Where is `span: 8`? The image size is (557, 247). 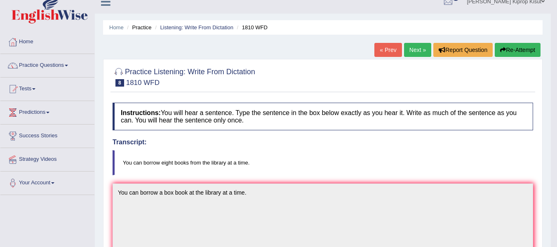 span: 8 is located at coordinates (120, 83).